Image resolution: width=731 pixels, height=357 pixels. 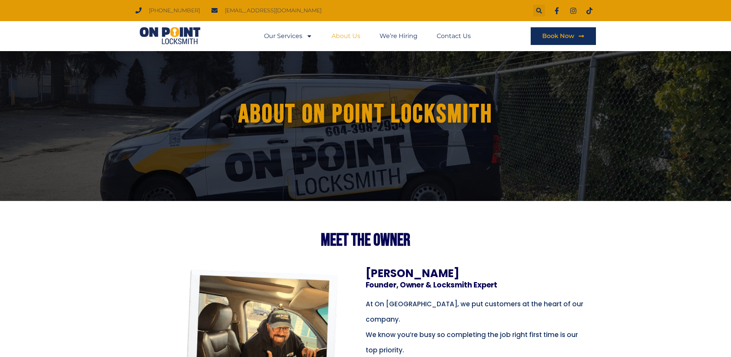 What do you see at coordinates (367, 36) in the screenshot?
I see `nav: Menu` at bounding box center [367, 36].